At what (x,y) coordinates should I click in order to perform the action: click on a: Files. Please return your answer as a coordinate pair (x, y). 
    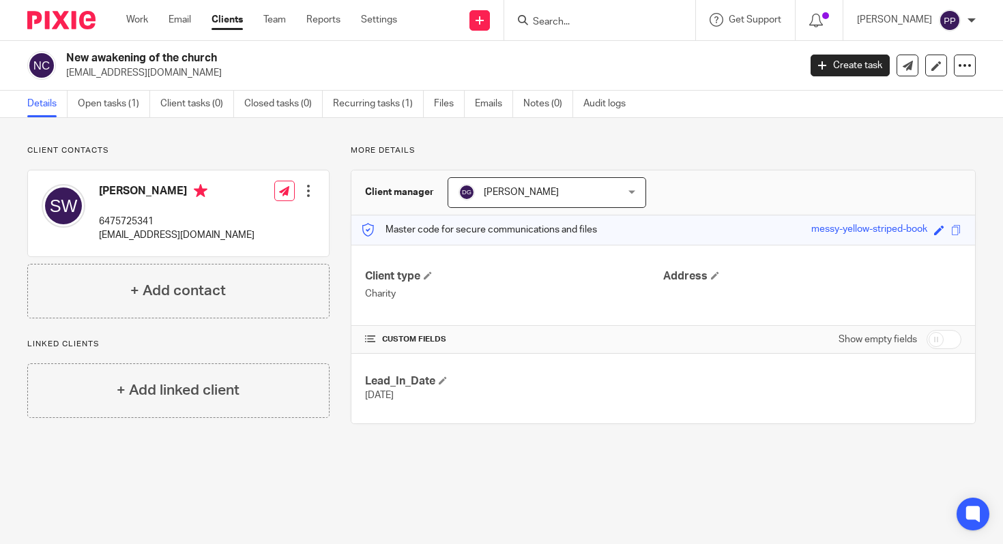
    Looking at the image, I should click on (449, 104).